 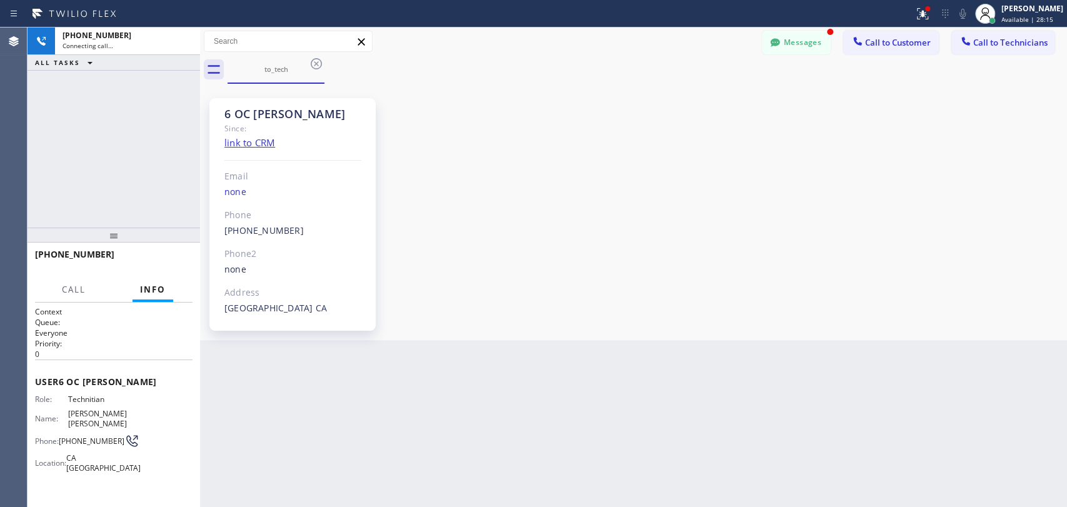 I want to click on div: Phone, so click(x=293, y=215).